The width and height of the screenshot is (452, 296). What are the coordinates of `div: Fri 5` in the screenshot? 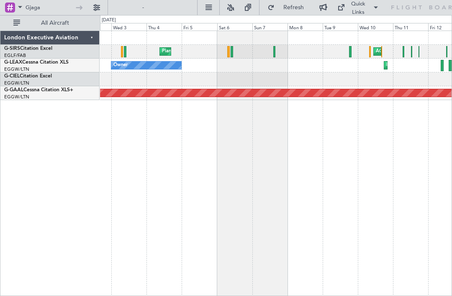 It's located at (199, 27).